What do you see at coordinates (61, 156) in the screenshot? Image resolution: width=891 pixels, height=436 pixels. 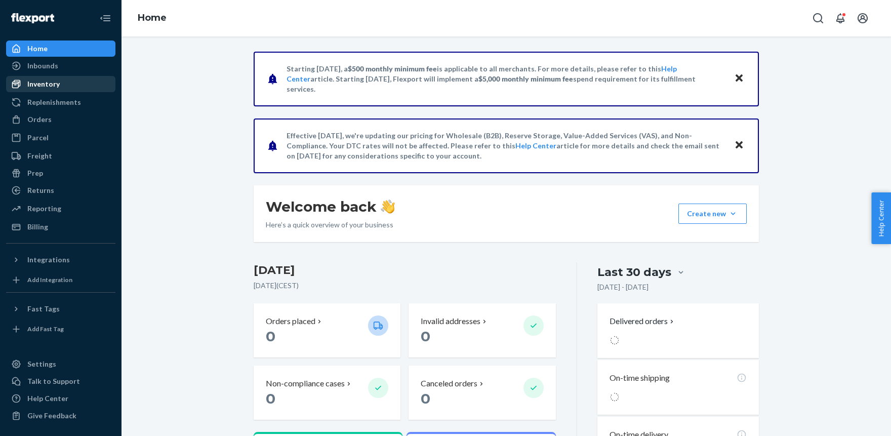 I see `a: Freight` at bounding box center [61, 156].